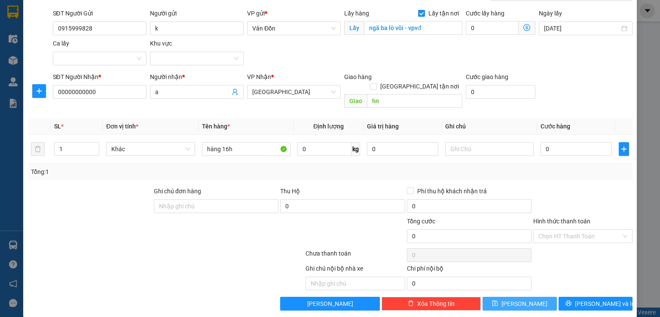  What do you see at coordinates (216, 126) in the screenshot?
I see `span: Tên hàng` at bounding box center [216, 126].